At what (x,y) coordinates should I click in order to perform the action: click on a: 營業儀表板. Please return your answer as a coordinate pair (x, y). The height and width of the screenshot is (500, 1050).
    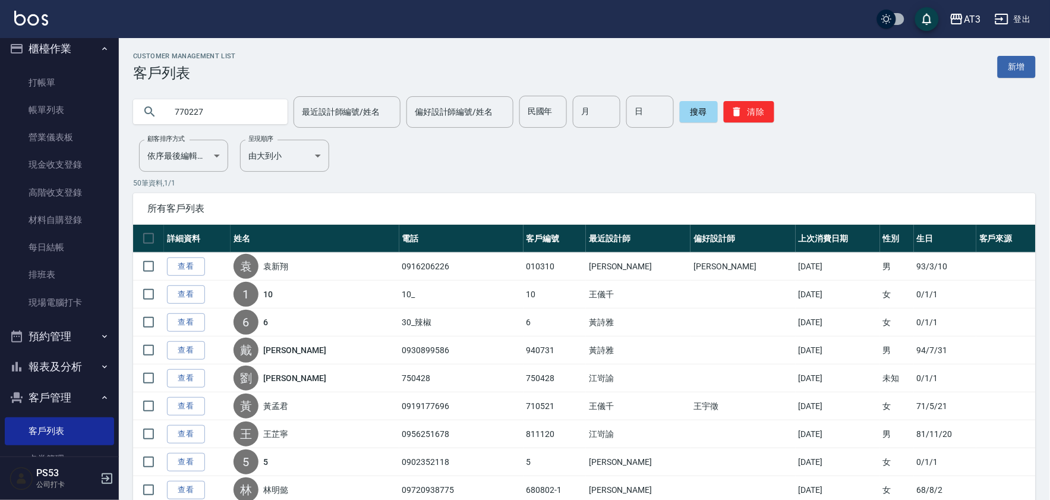
    Looking at the image, I should click on (59, 137).